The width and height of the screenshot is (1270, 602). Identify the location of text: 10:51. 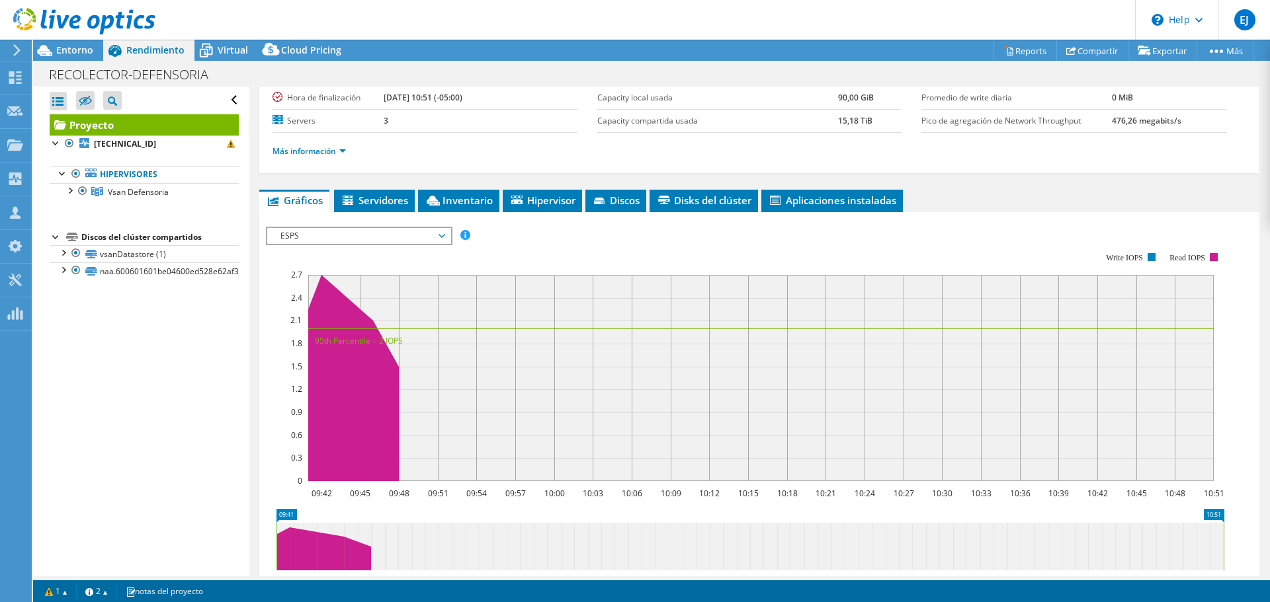
(1213, 493).